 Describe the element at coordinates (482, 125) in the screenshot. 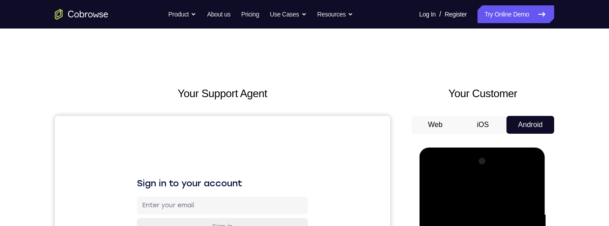

I see `button: iOS` at that location.